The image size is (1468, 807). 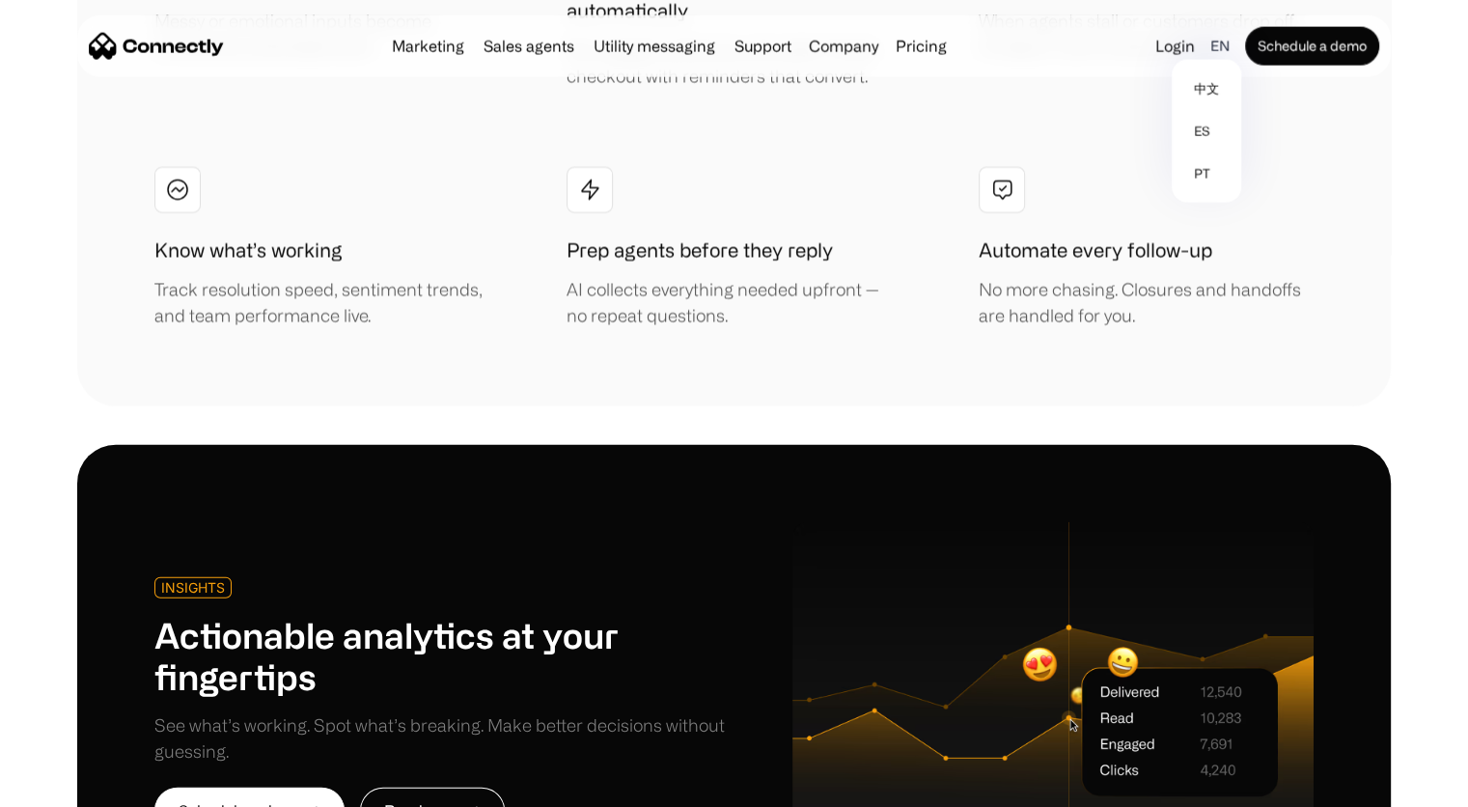 I want to click on div: See what’s working. Spot what’s breaking. Make better decisions without guessing., so click(x=444, y=738).